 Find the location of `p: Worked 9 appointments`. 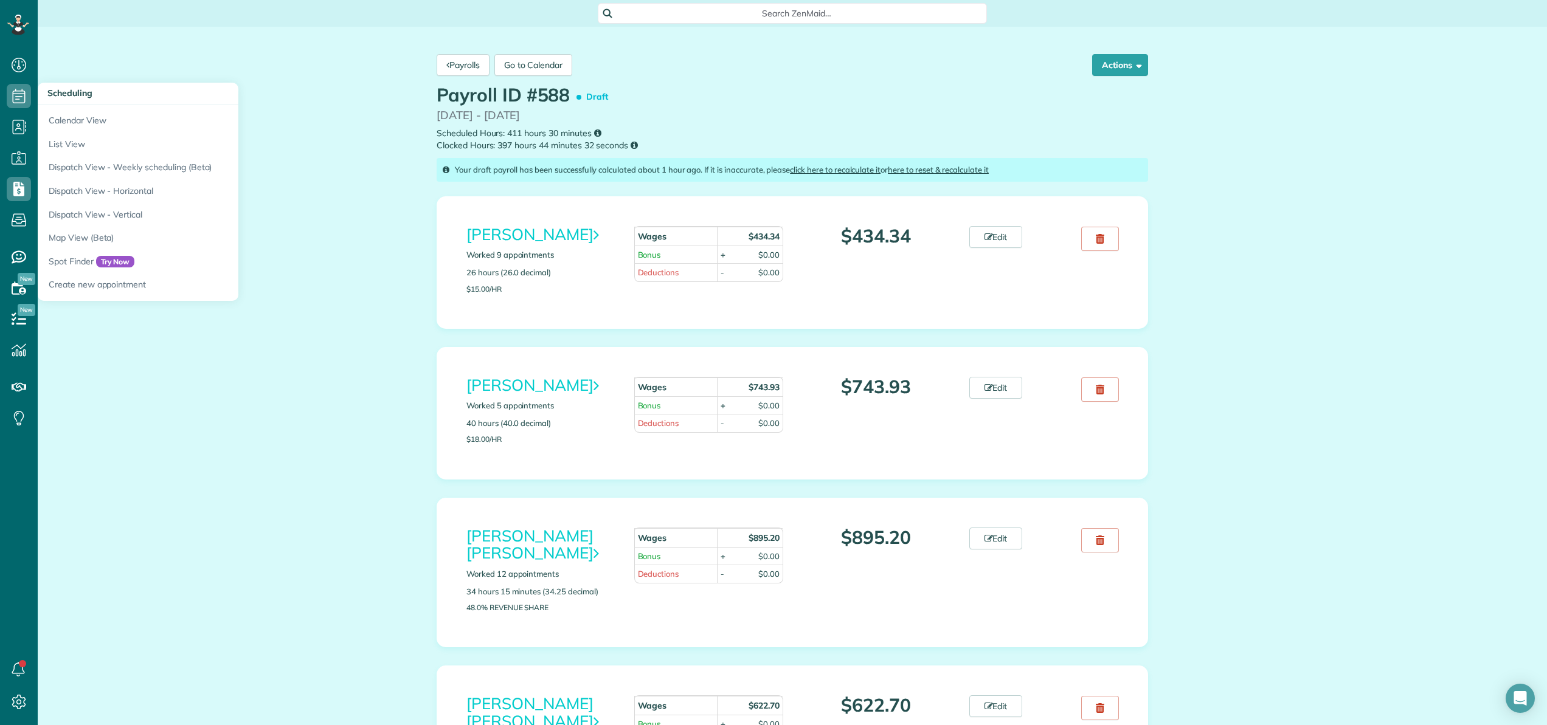

p: Worked 9 appointments is located at coordinates (541, 255).